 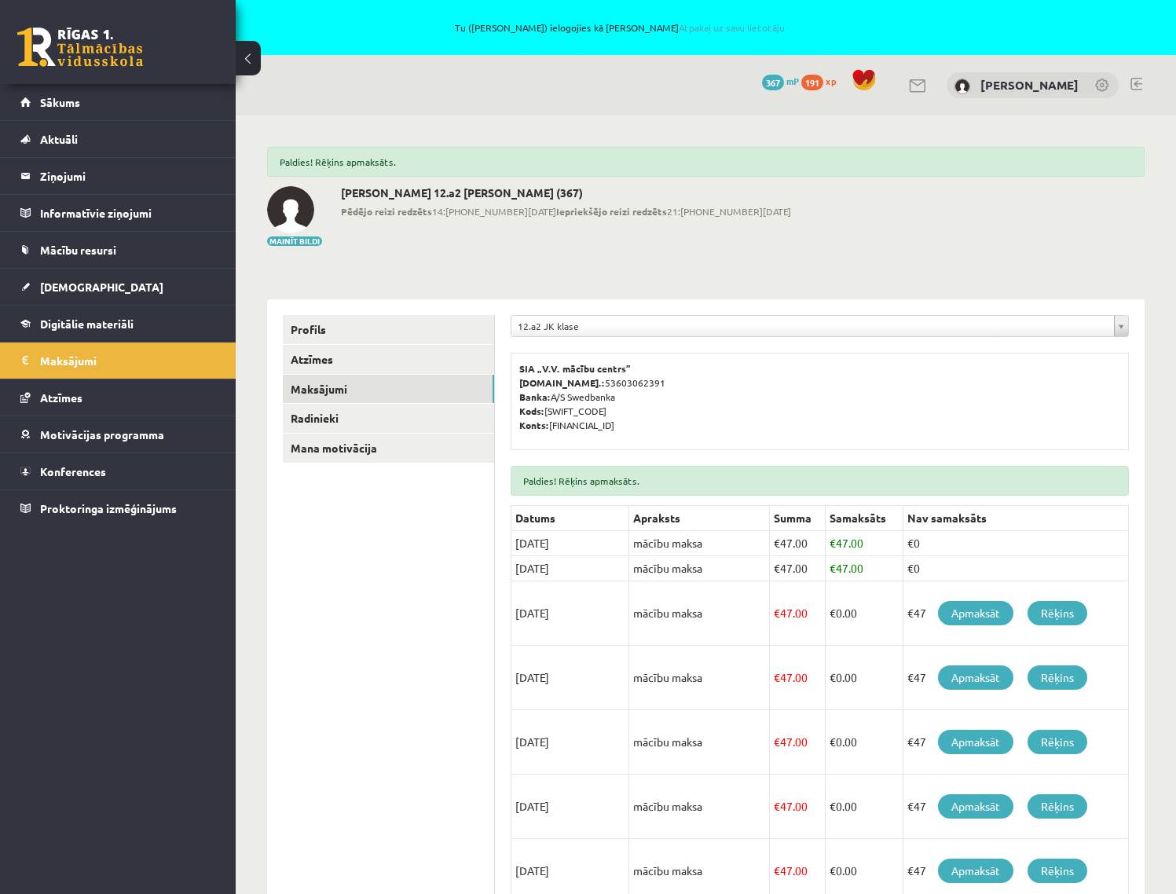 I want to click on th: Datums, so click(x=570, y=519).